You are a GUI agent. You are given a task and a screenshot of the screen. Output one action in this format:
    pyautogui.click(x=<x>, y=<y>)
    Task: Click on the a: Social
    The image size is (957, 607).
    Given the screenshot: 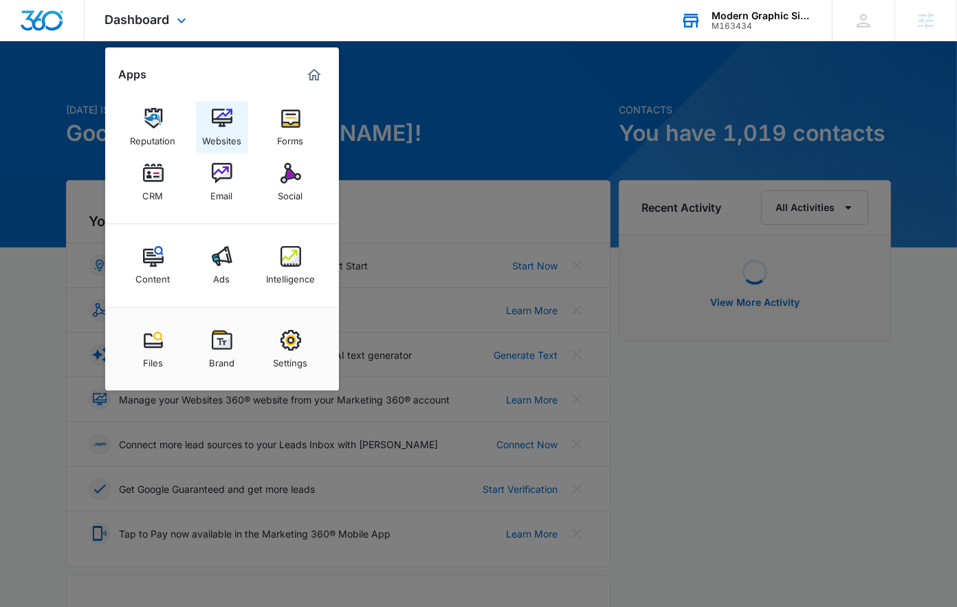 What is the action you would take?
    pyautogui.click(x=291, y=182)
    